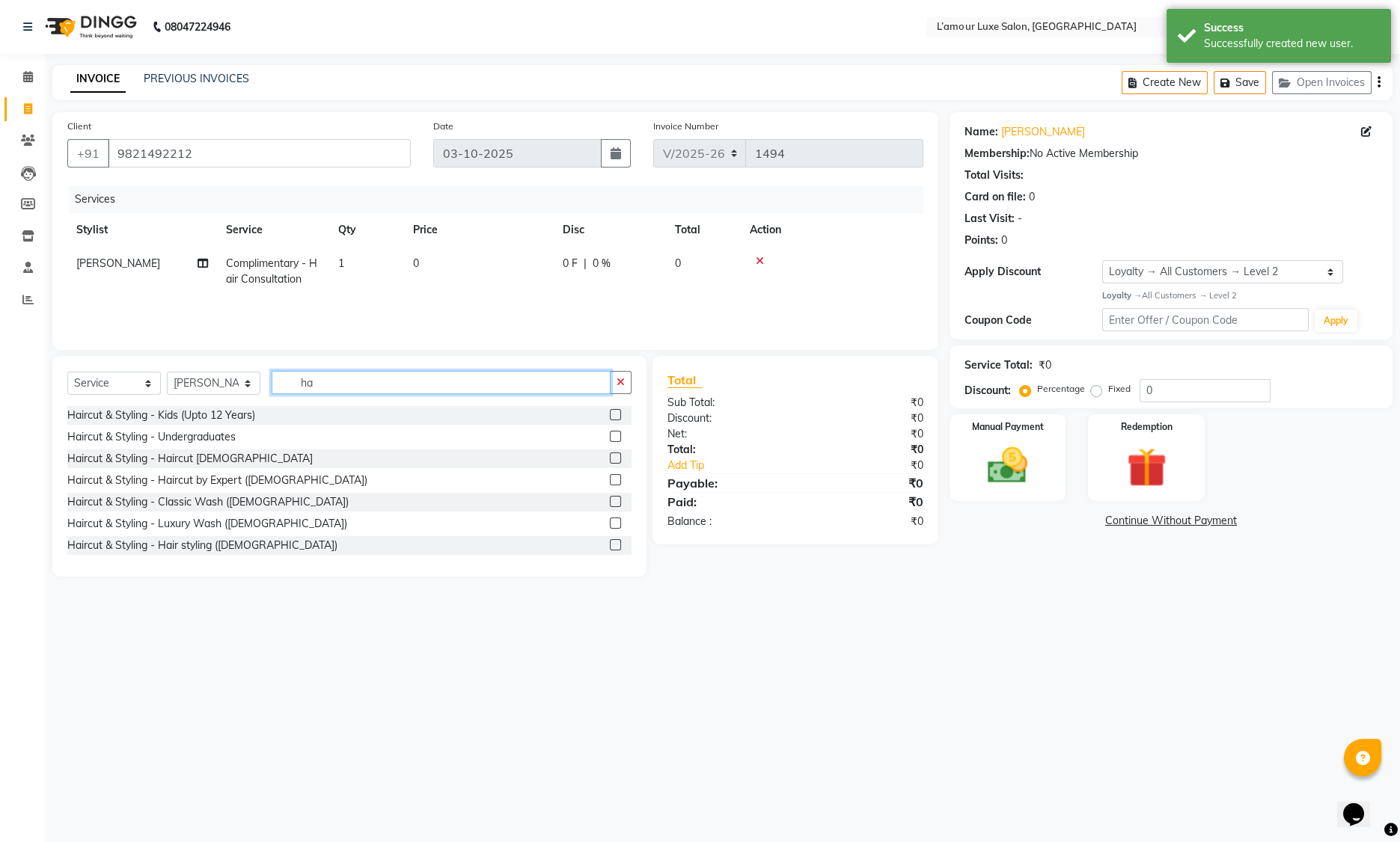 This screenshot has height=842, width=1400. What do you see at coordinates (198, 27) in the screenshot?
I see `b: 08047224946` at bounding box center [198, 27].